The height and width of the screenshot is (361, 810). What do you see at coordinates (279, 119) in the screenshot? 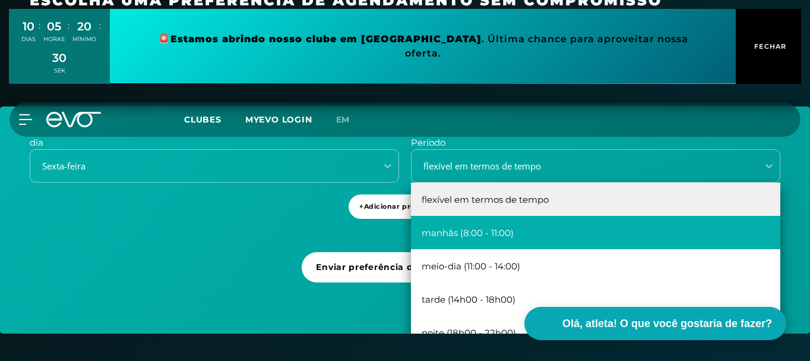
I see `font: MYEVO LOGIN` at bounding box center [279, 119].